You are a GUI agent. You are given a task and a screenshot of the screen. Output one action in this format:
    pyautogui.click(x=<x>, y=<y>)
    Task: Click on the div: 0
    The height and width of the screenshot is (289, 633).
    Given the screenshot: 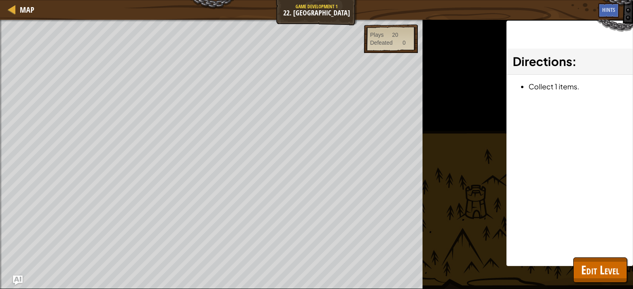 What is the action you would take?
    pyautogui.click(x=404, y=43)
    